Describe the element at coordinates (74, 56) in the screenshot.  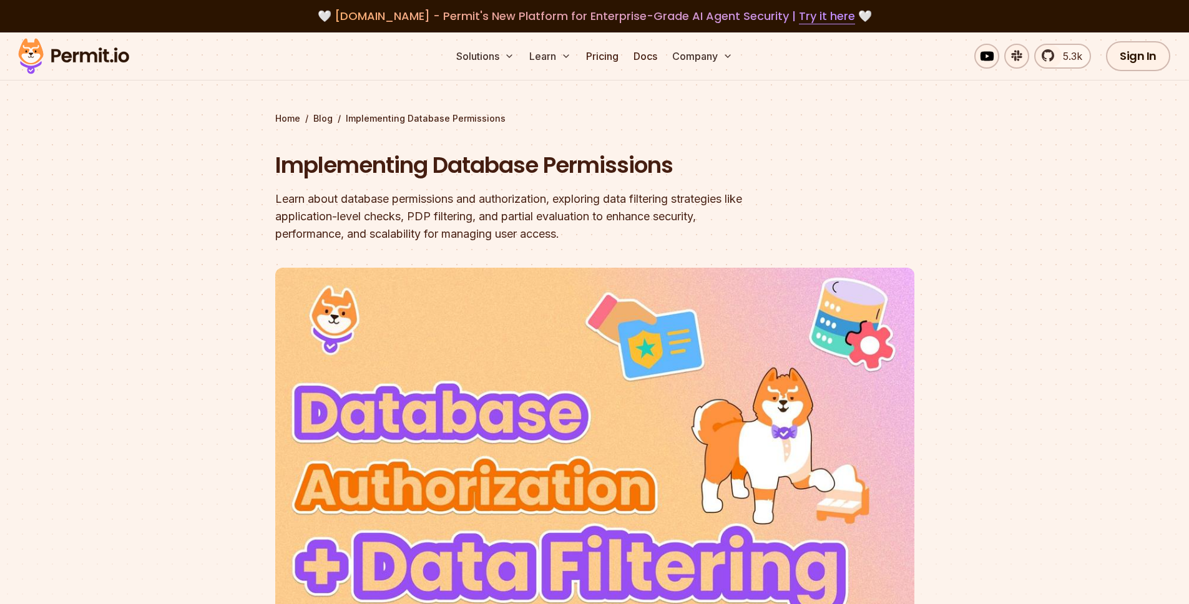
I see `img: Permit logo` at that location.